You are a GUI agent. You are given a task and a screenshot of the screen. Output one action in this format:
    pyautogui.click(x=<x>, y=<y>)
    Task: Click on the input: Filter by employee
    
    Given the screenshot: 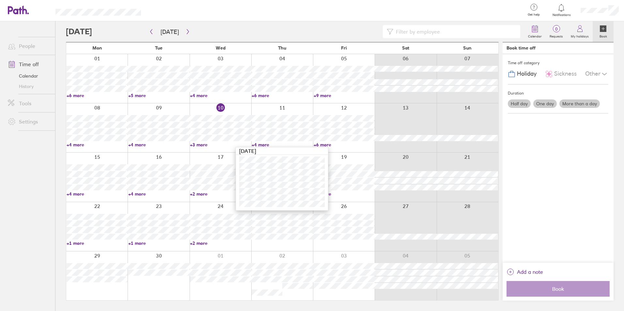 What is the action you would take?
    pyautogui.click(x=455, y=32)
    